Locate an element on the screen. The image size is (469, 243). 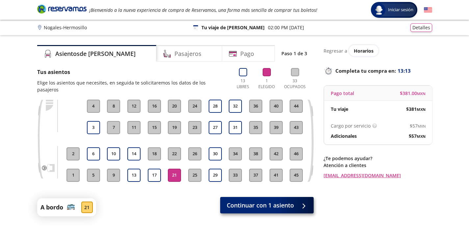
button: 29 is located at coordinates (215, 175).